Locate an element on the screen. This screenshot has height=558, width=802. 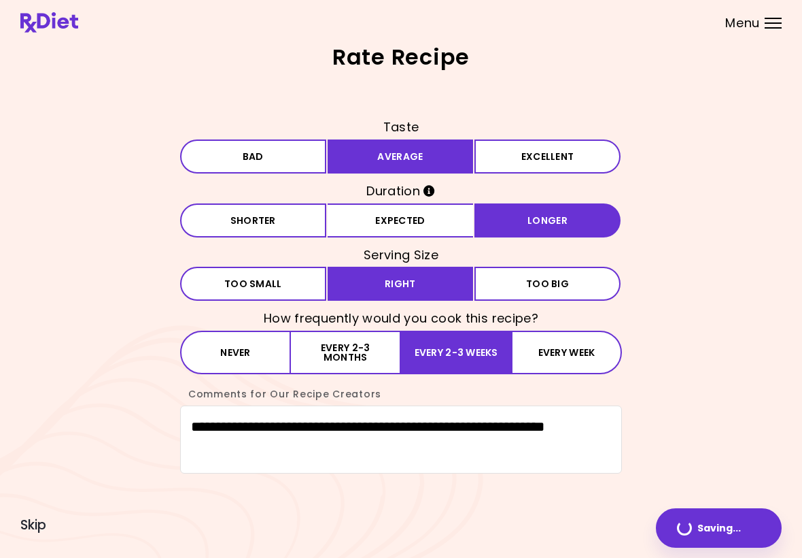
button: Longer is located at coordinates (547, 220).